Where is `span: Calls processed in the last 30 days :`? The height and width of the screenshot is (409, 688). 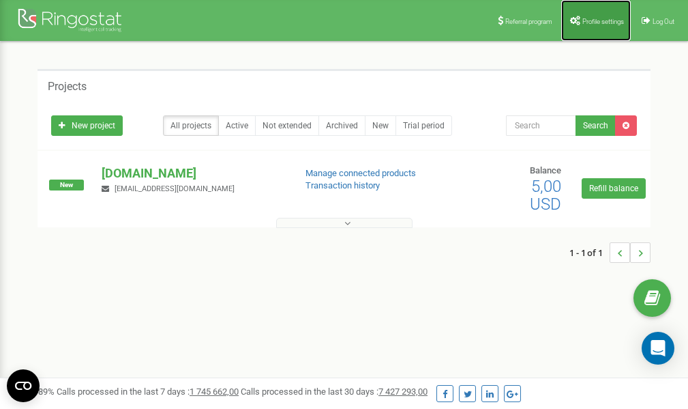
span: Calls processed in the last 30 days : is located at coordinates (334, 391).